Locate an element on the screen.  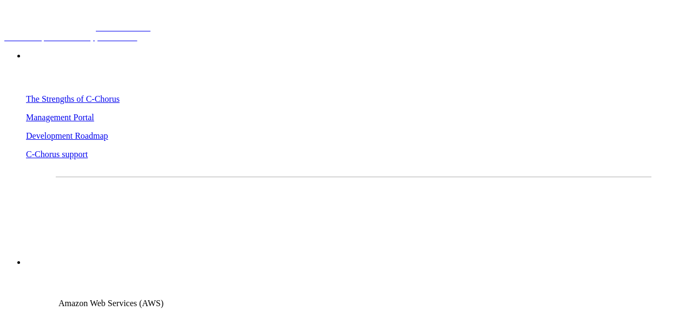
font: Development Roadmap is located at coordinates (67, 135).